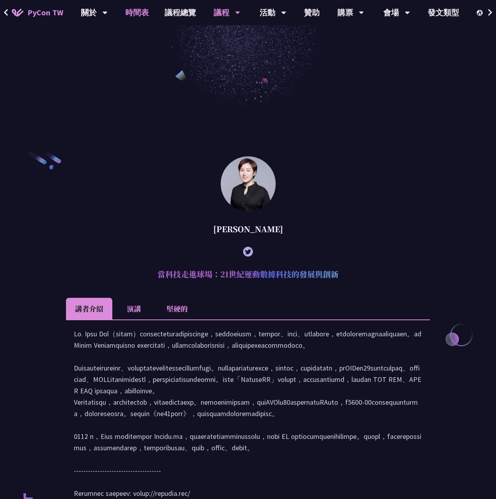 The width and height of the screenshot is (496, 499). I want to click on img: 林滿新, so click(248, 184).